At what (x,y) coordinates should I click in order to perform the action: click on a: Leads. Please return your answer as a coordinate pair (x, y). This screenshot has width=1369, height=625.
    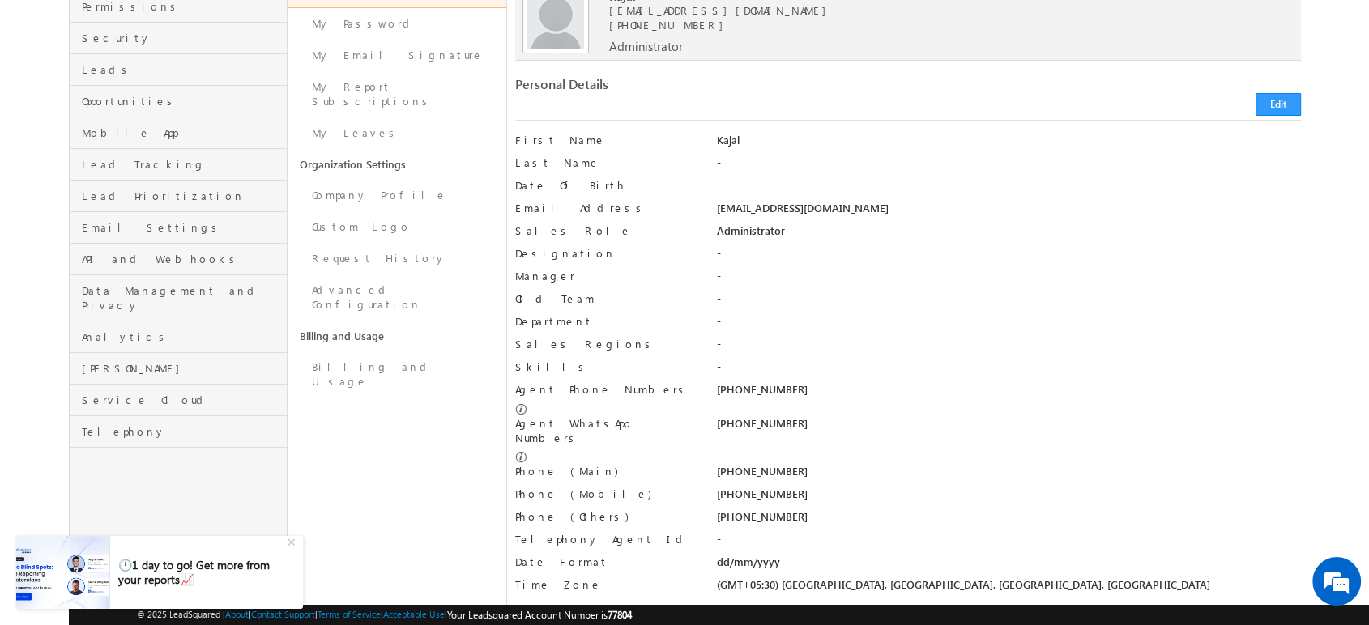
    Looking at the image, I should click on (178, 70).